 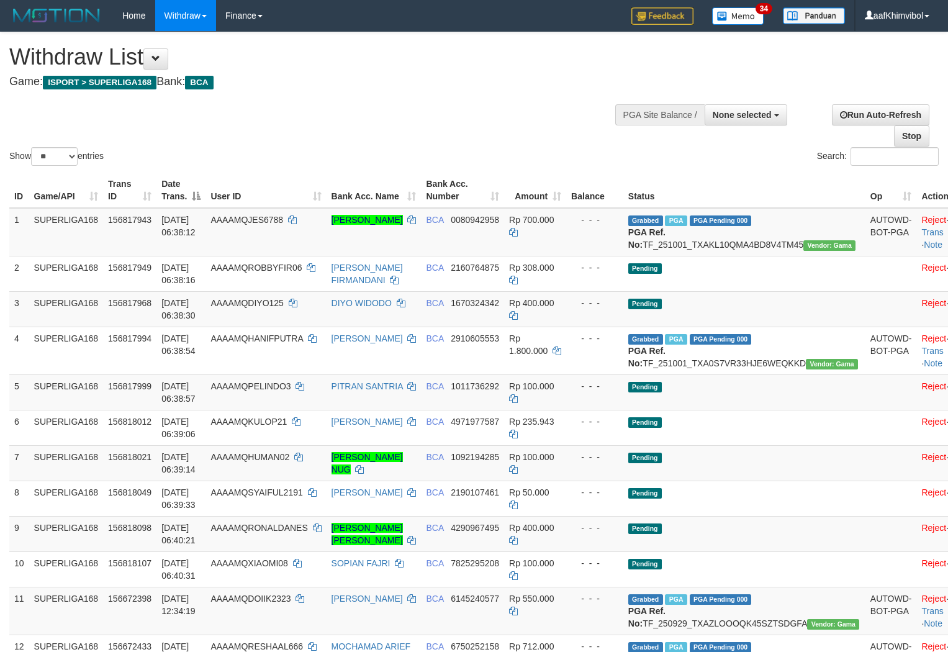 I want to click on th: Balance, so click(x=595, y=190).